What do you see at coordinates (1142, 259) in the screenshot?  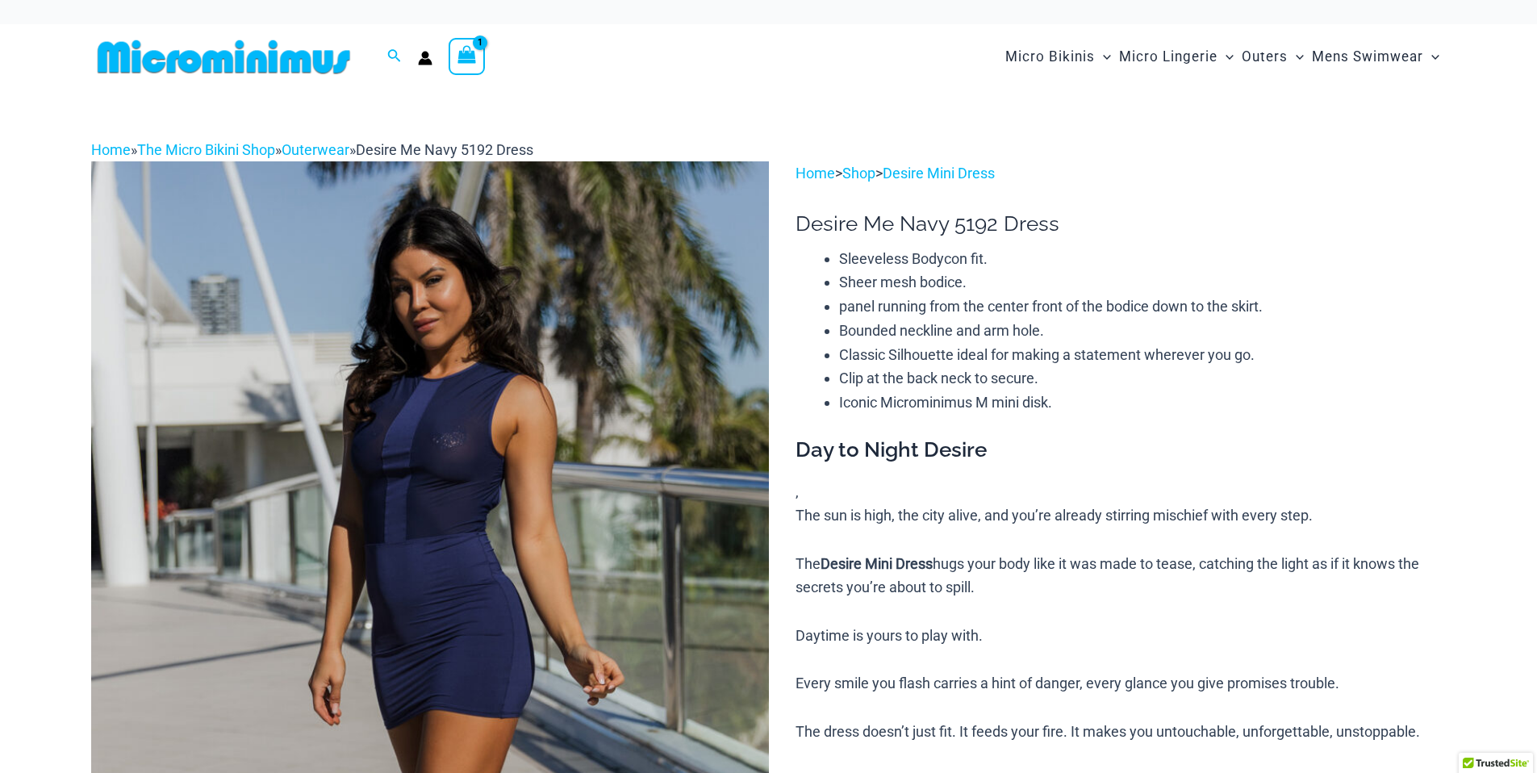 I see `li: Sleeveless Bodycon fit.` at bounding box center [1142, 259].